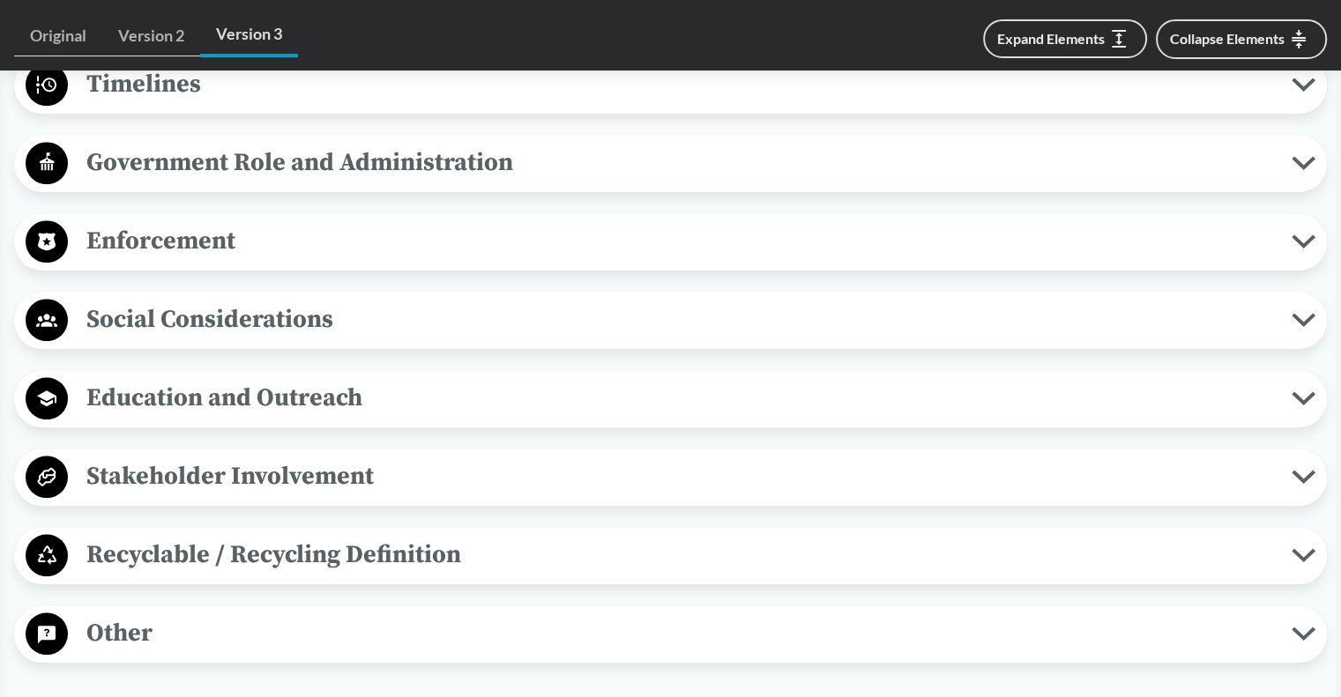 The image size is (1341, 697). I want to click on button: Education and Outreach, so click(670, 399).